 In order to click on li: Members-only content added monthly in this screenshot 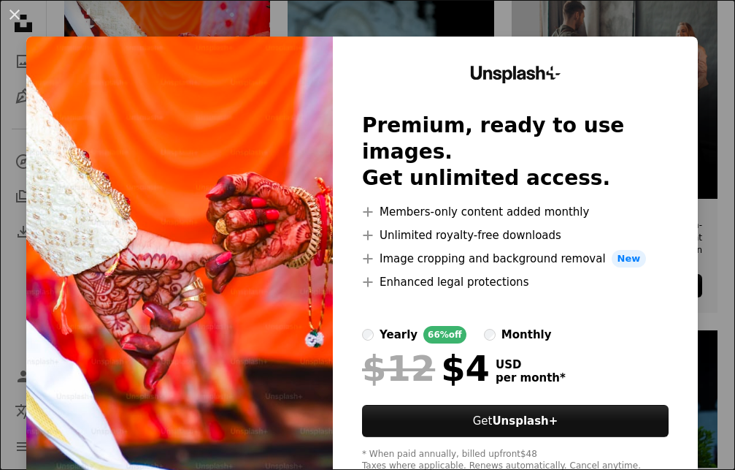, I will do `click(516, 212)`.